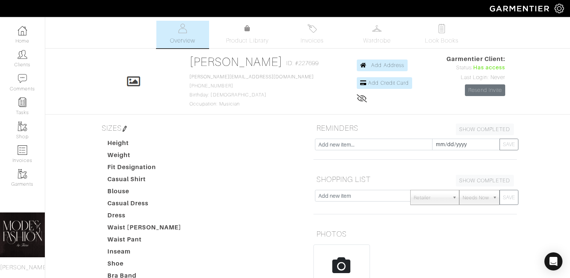 This screenshot has height=278, width=570. What do you see at coordinates (373, 144) in the screenshot?
I see `input: Add new item...` at bounding box center [373, 144].